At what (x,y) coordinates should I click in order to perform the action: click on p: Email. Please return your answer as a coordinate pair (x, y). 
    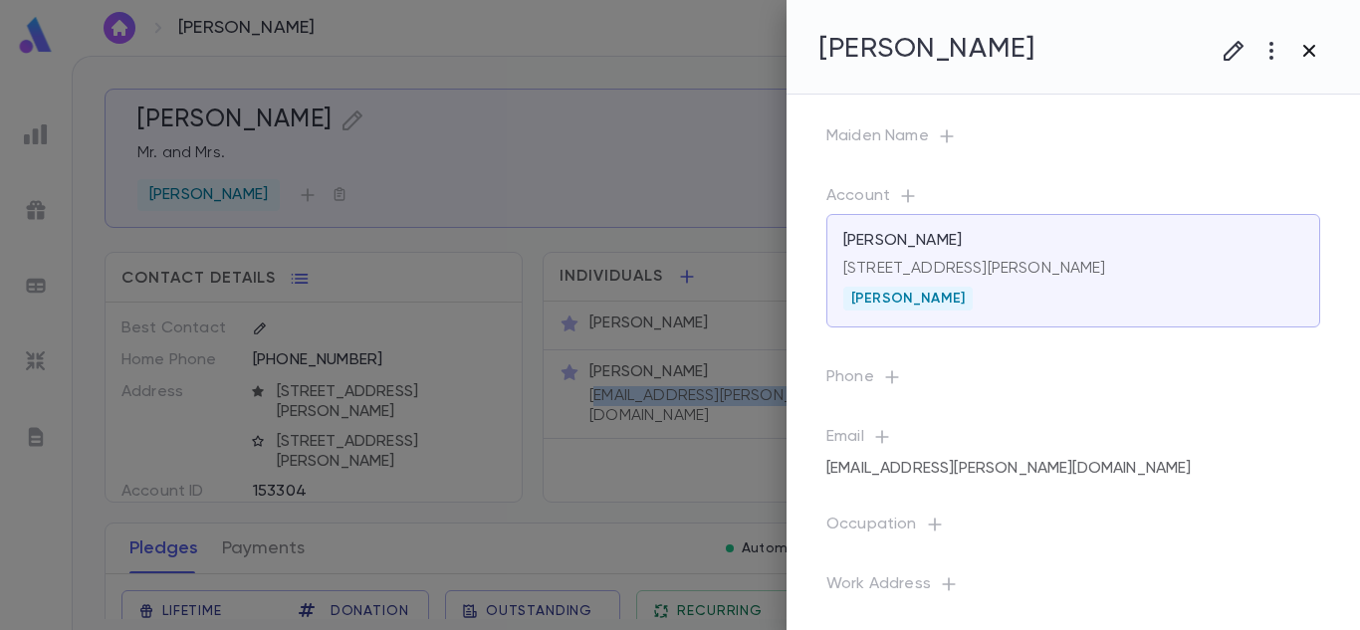
    Looking at the image, I should click on (1073, 441).